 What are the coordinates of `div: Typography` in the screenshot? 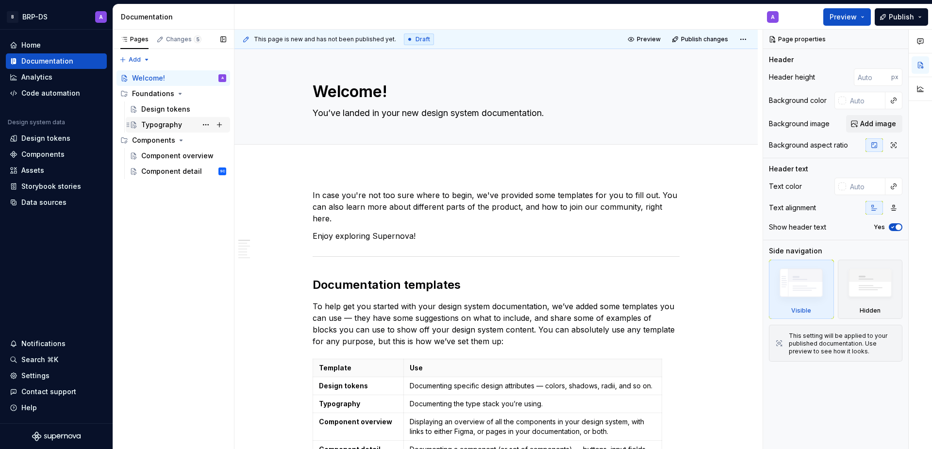 It's located at (162, 125).